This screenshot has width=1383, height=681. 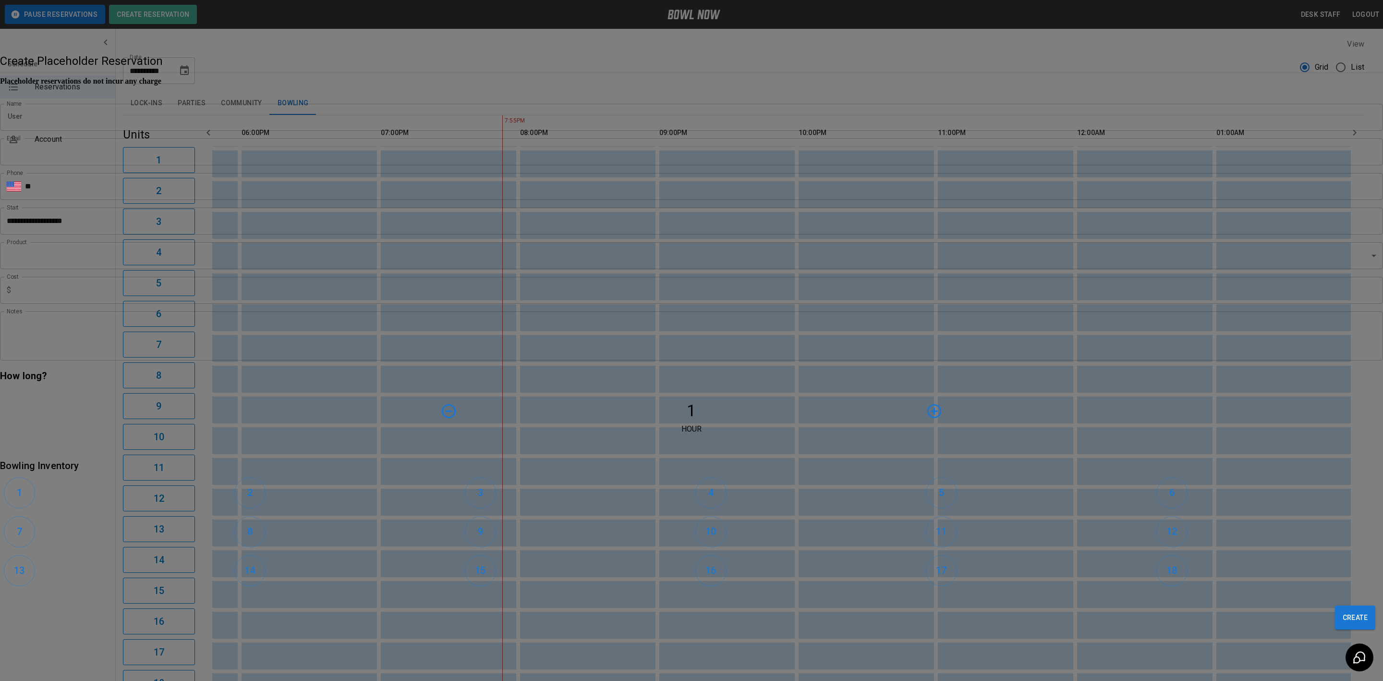 I want to click on button: 13, so click(x=19, y=570).